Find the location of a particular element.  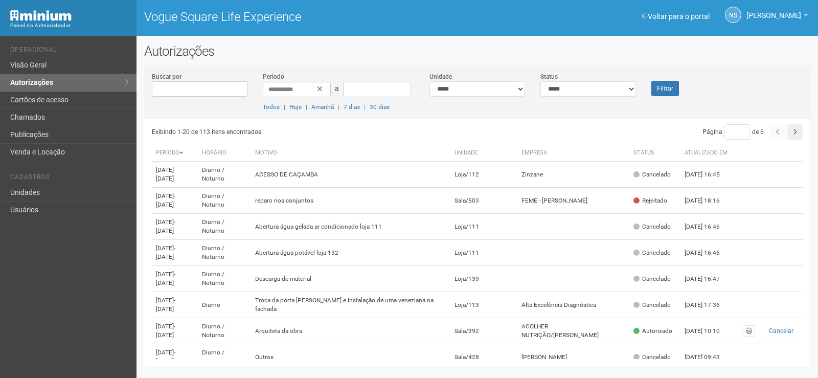

label: Unidade is located at coordinates (441, 77).